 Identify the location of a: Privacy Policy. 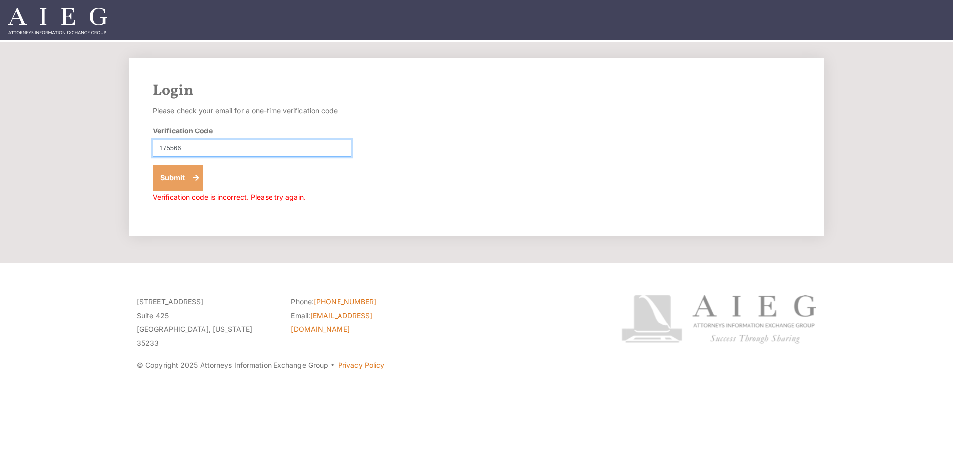
(361, 365).